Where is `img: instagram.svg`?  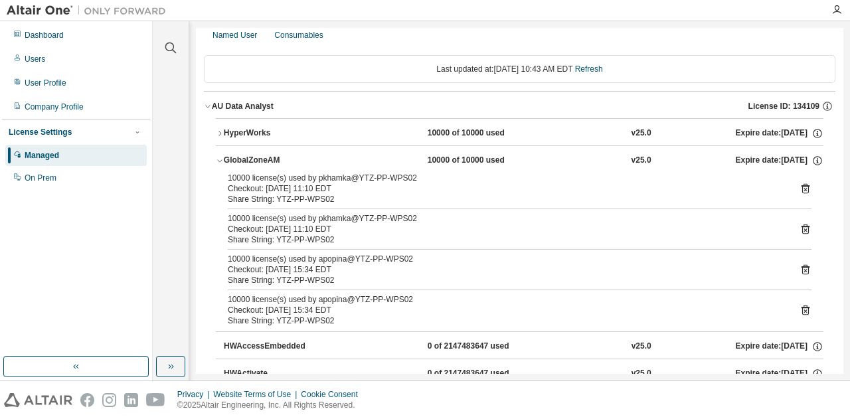 img: instagram.svg is located at coordinates (109, 400).